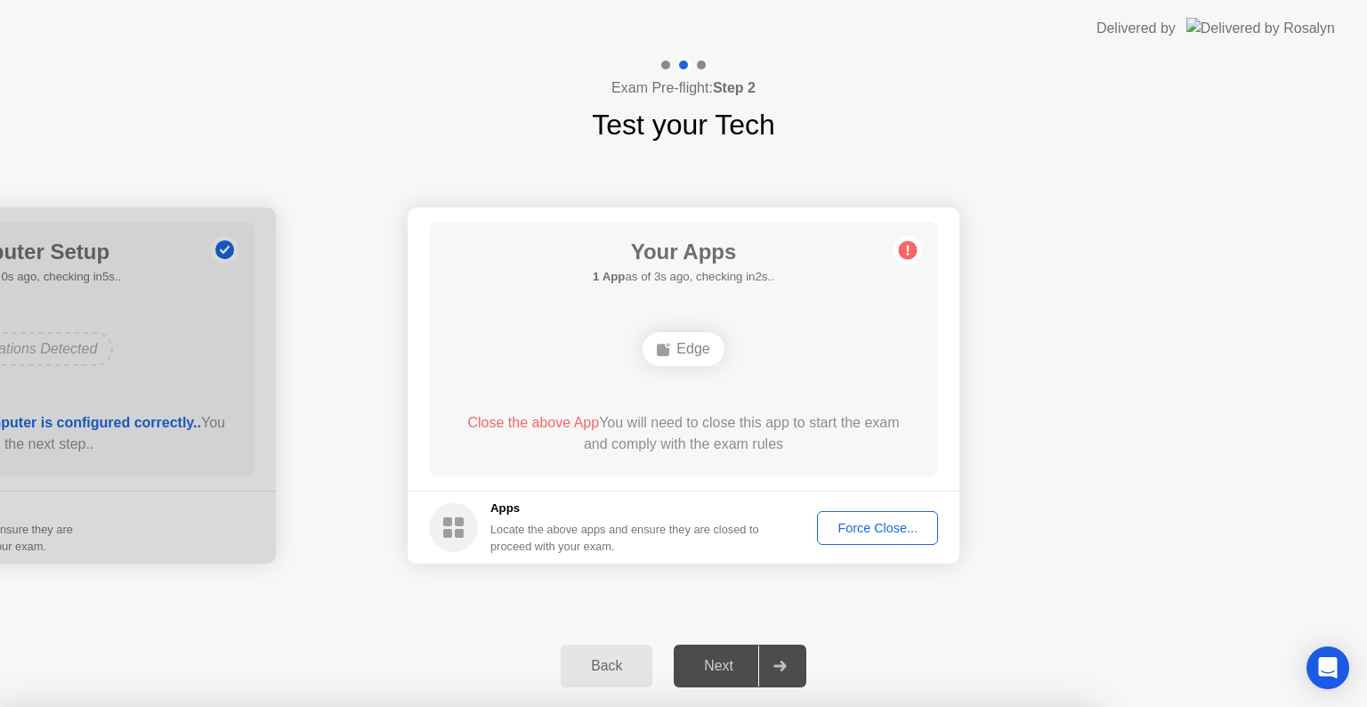  I want to click on b: Step 2, so click(734, 87).